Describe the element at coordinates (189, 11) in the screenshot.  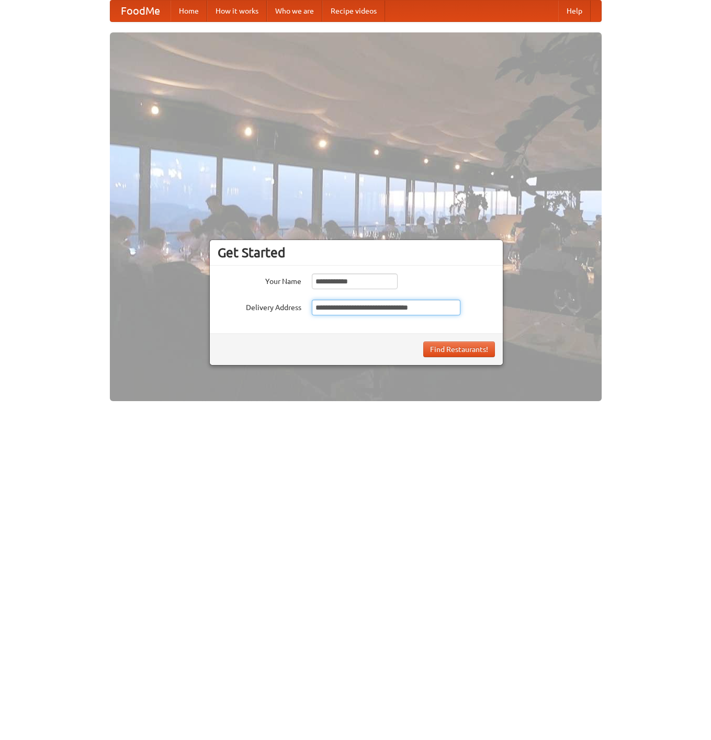
I see `a: Home` at that location.